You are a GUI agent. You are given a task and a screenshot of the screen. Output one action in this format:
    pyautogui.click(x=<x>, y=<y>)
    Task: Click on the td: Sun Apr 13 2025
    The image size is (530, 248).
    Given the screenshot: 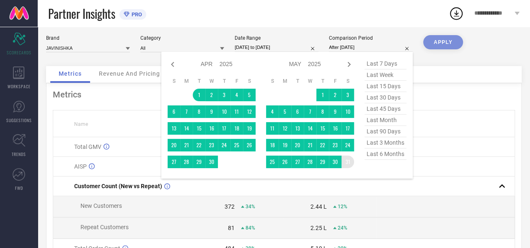 What is the action you would take?
    pyautogui.click(x=174, y=129)
    